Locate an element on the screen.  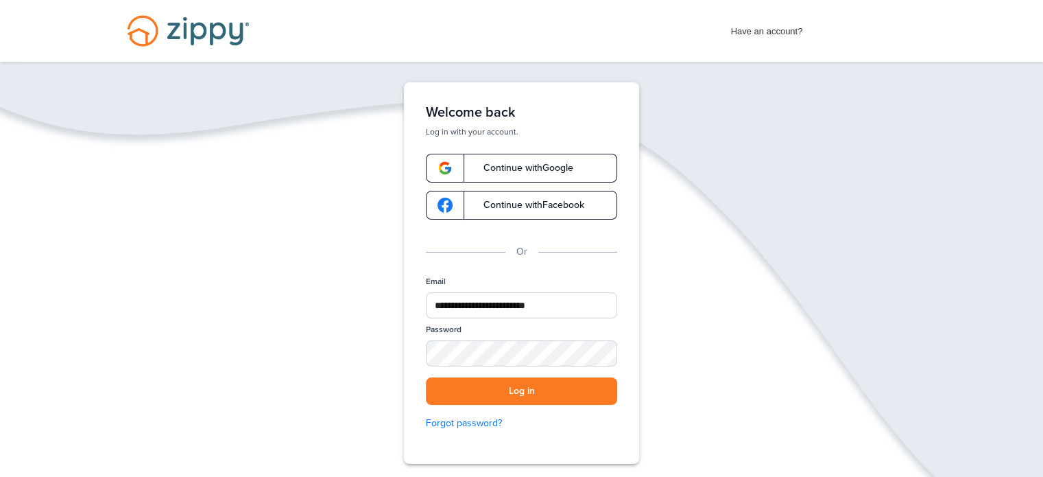
label: Password is located at coordinates (444, 329).